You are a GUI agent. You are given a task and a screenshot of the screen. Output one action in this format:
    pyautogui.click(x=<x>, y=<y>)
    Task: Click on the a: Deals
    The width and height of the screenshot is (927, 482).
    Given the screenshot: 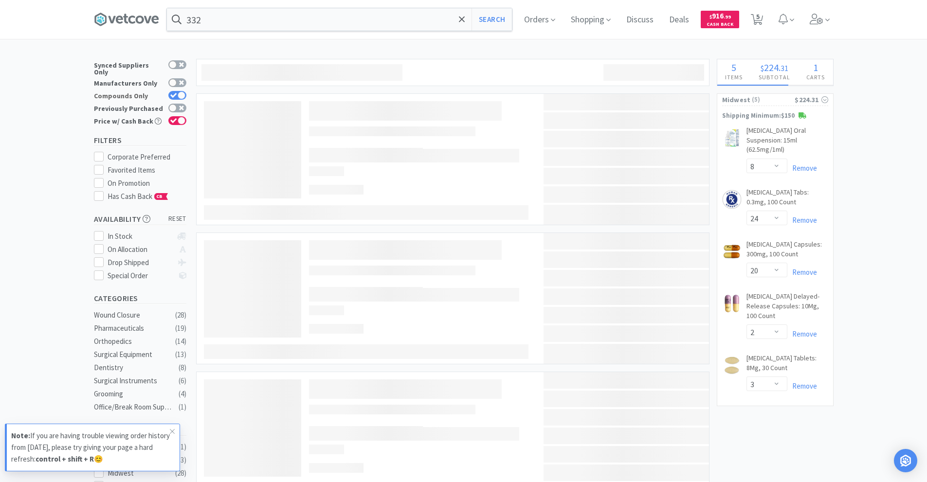 What is the action you would take?
    pyautogui.click(x=679, y=20)
    